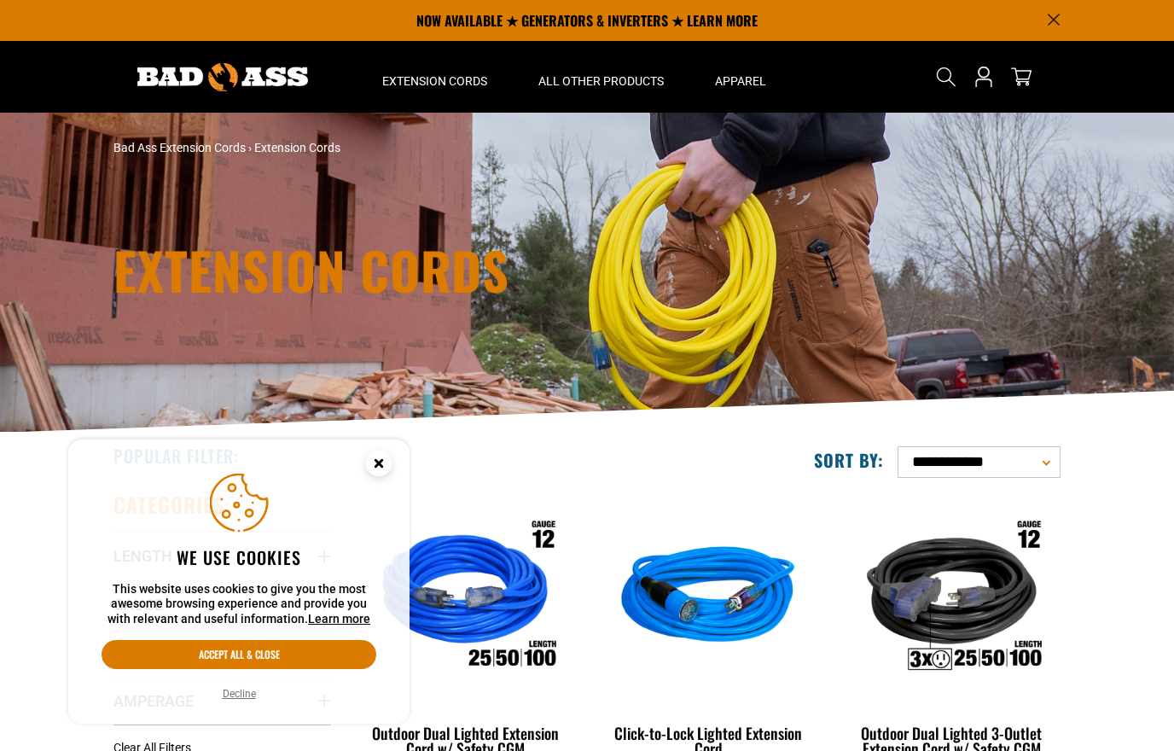 This screenshot has width=1174, height=751. What do you see at coordinates (849, 460) in the screenshot?
I see `label: Sort by:` at bounding box center [849, 460].